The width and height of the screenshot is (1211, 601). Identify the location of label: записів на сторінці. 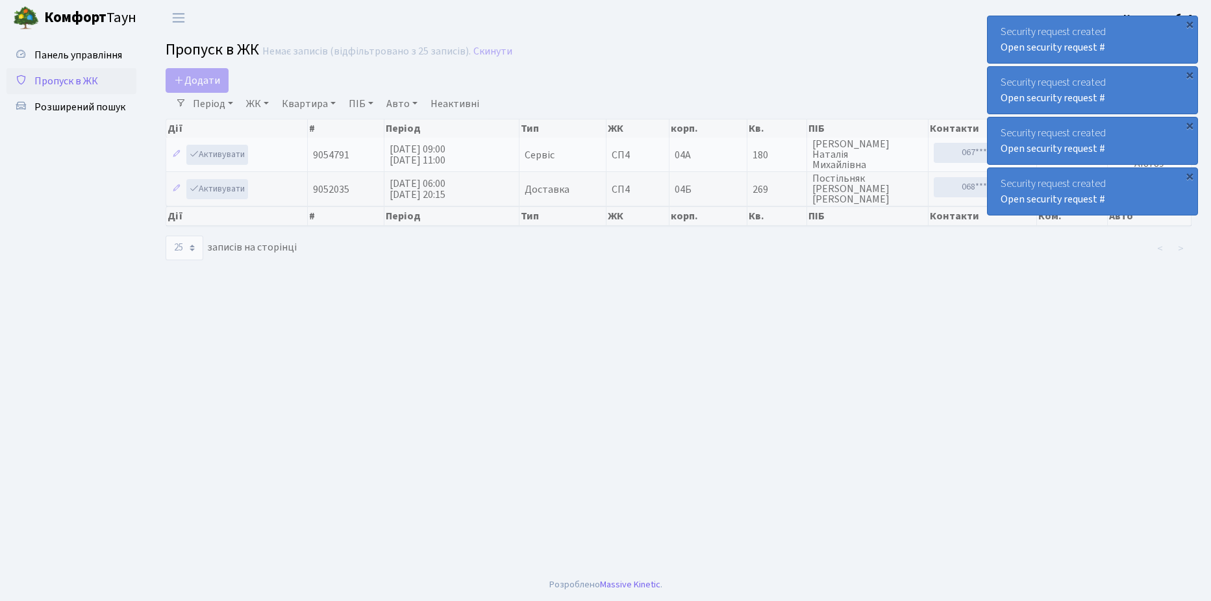
(231, 248).